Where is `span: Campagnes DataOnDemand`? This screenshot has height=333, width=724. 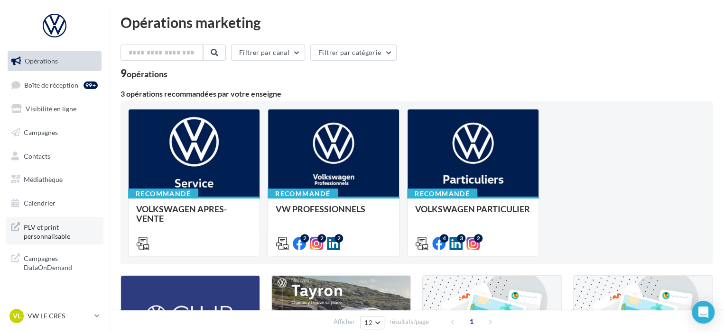 span: Campagnes DataOnDemand is located at coordinates (61, 262).